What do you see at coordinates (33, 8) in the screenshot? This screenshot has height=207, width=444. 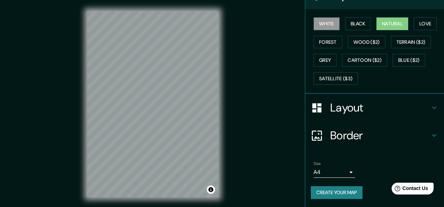 I see `span: Contact Us` at bounding box center [33, 8].